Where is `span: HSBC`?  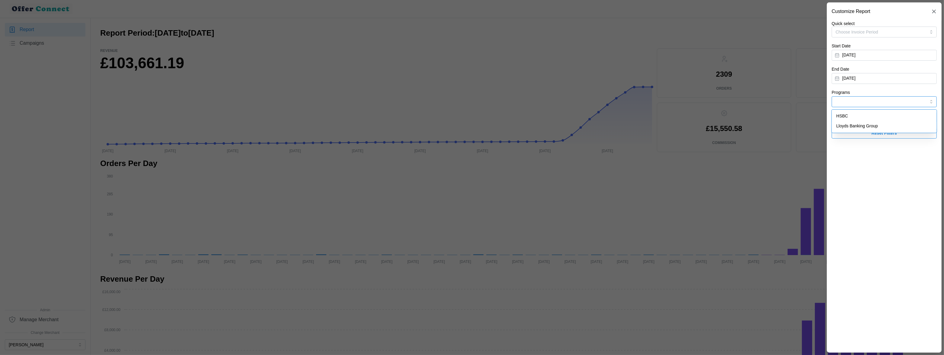
span: HSBC is located at coordinates (842, 116).